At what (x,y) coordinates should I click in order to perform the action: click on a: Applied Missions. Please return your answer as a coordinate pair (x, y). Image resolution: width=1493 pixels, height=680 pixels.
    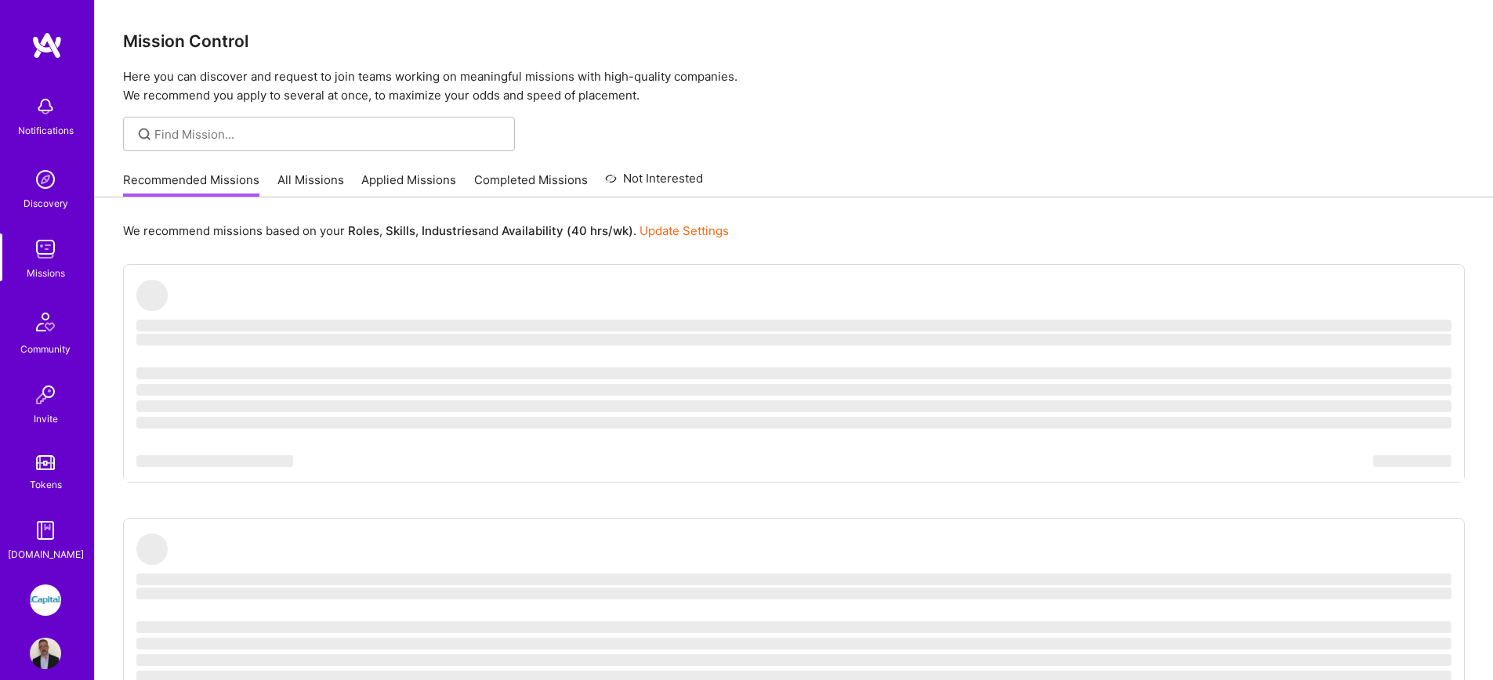
    Looking at the image, I should click on (408, 184).